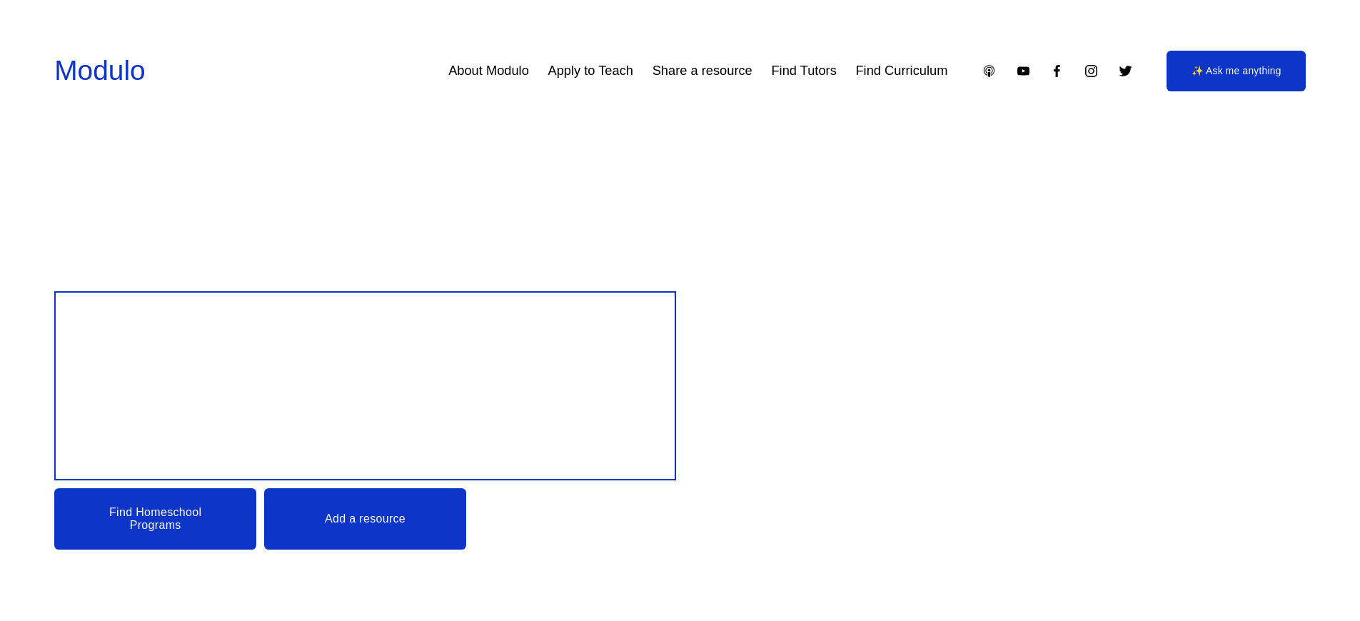 This screenshot has height=621, width=1360. I want to click on a: About Modulo, so click(488, 71).